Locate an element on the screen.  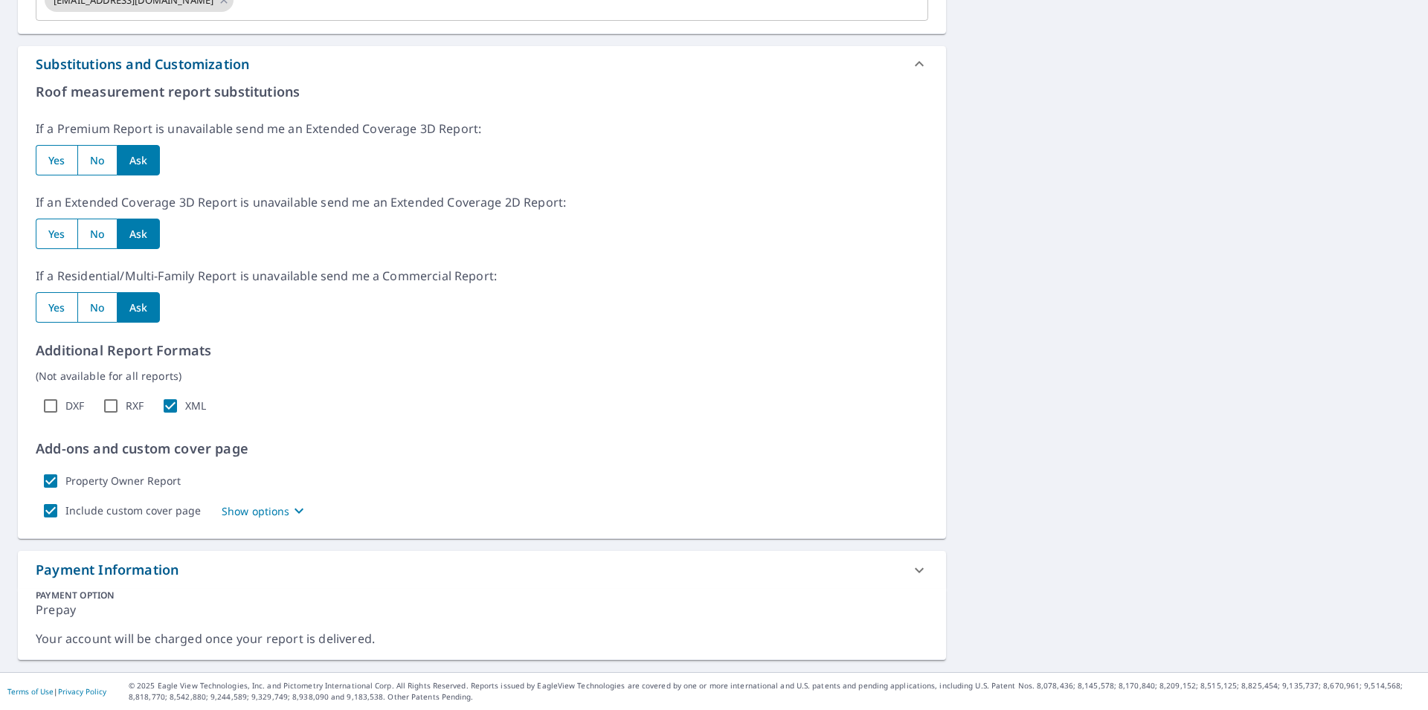
label: Include custom cover page is located at coordinates (133, 511).